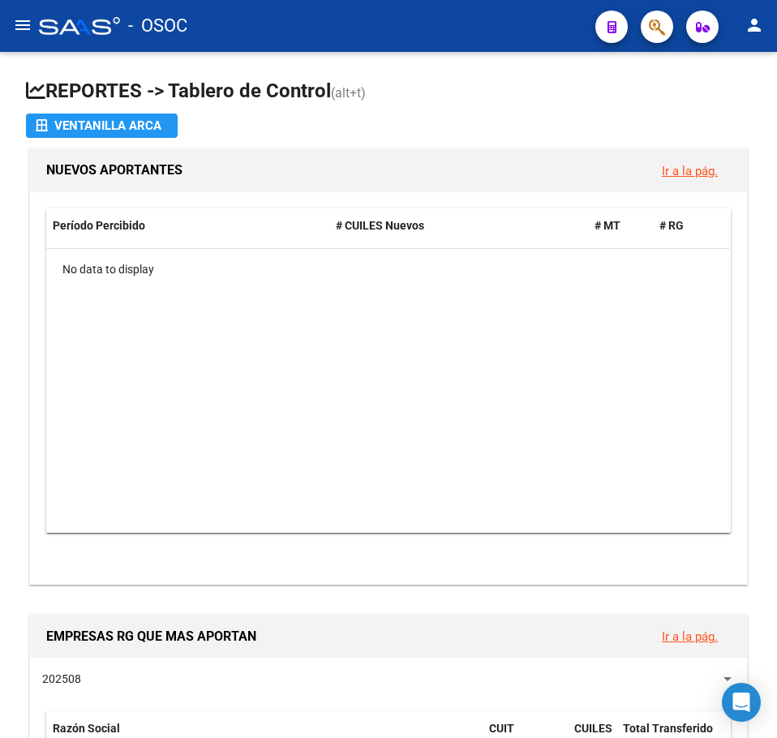  I want to click on span: CUILES, so click(593, 729).